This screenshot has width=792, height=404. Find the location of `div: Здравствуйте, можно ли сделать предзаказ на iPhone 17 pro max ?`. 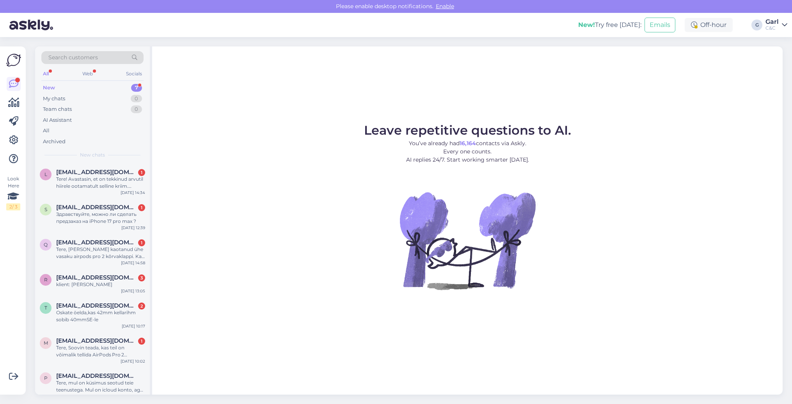

div: Здравствуйте, можно ли сделать предзаказ на iPhone 17 pro max ? is located at coordinates (101, 218).